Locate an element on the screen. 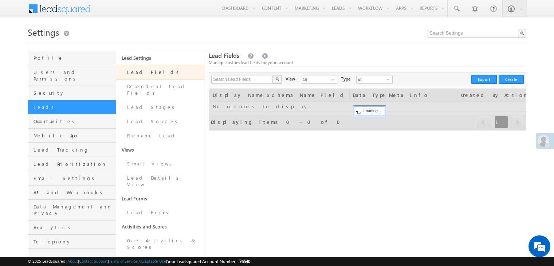 The image size is (554, 266). button: Export is located at coordinates (484, 79).